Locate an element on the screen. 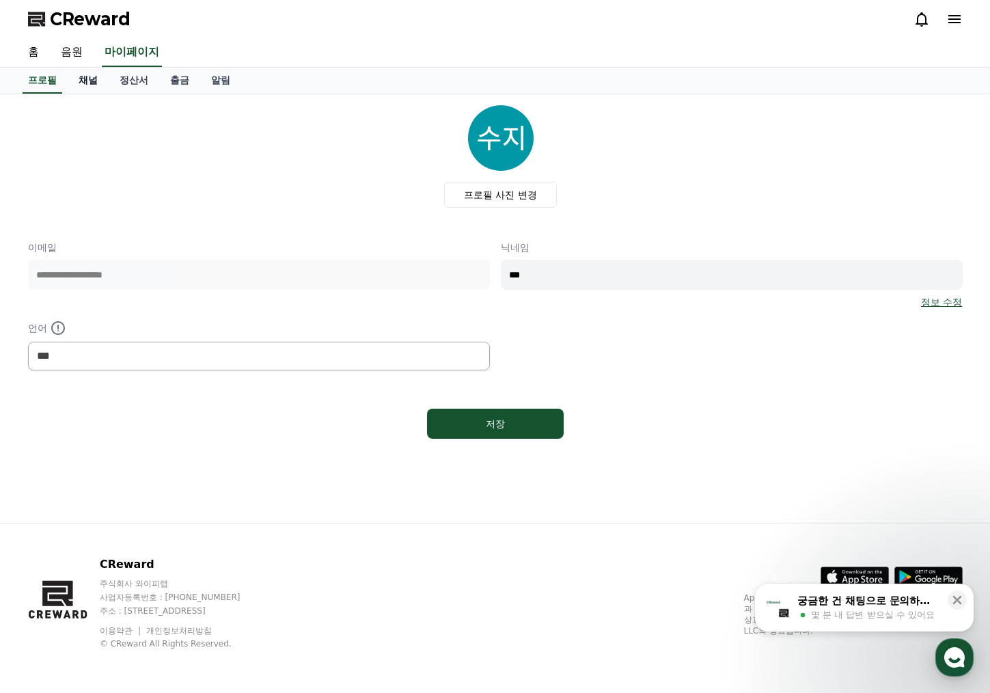 Image resolution: width=990 pixels, height=693 pixels. a: 프로필 is located at coordinates (42, 81).